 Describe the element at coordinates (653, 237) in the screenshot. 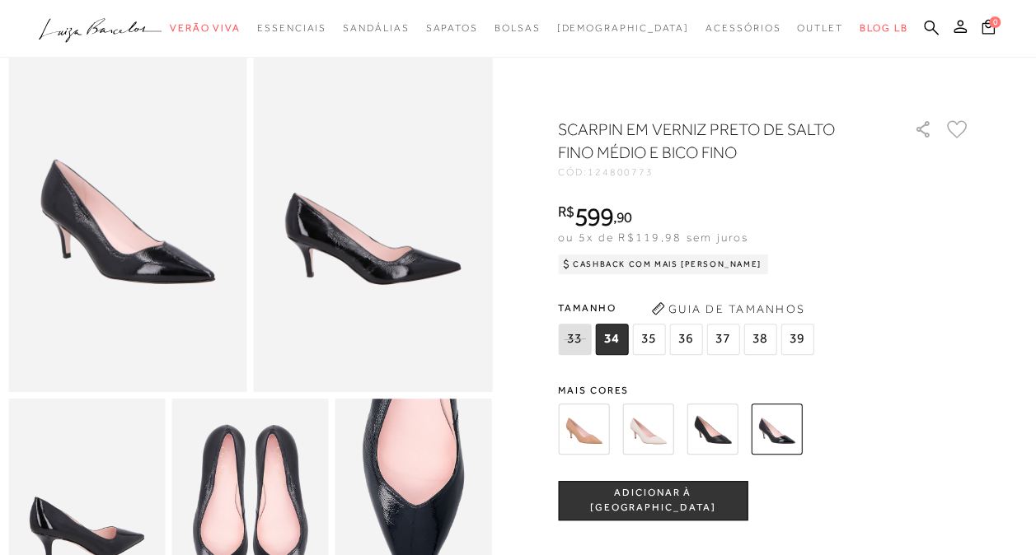

I see `span: ou 5x de R$119,98 sem juros` at that location.